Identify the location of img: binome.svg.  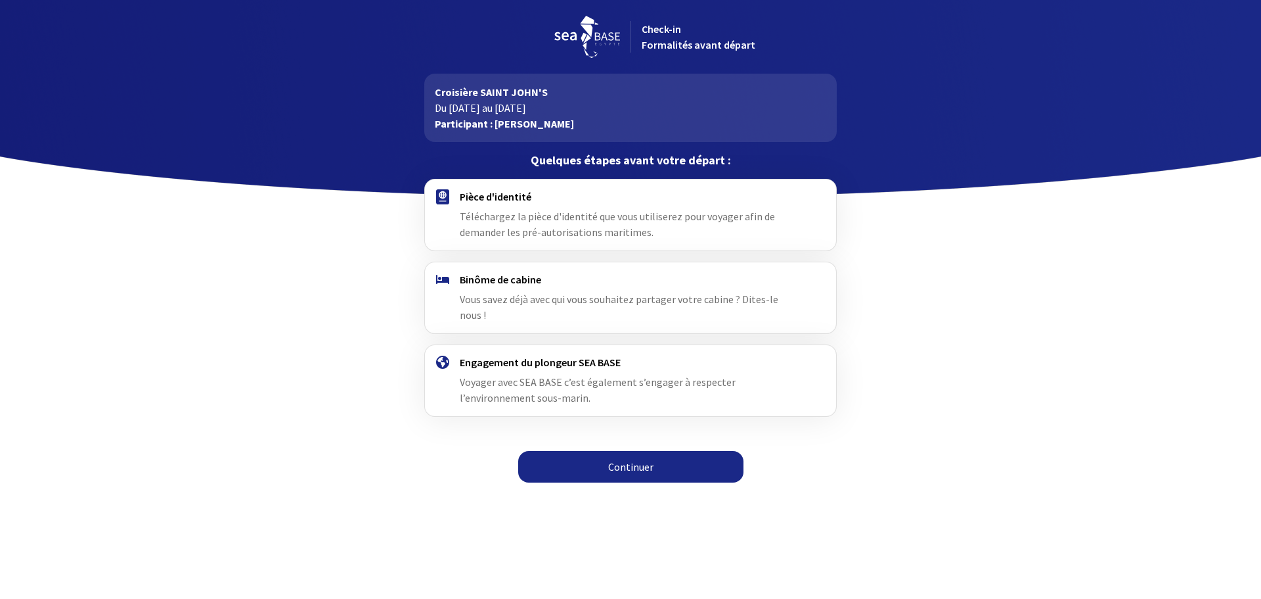
(443, 279).